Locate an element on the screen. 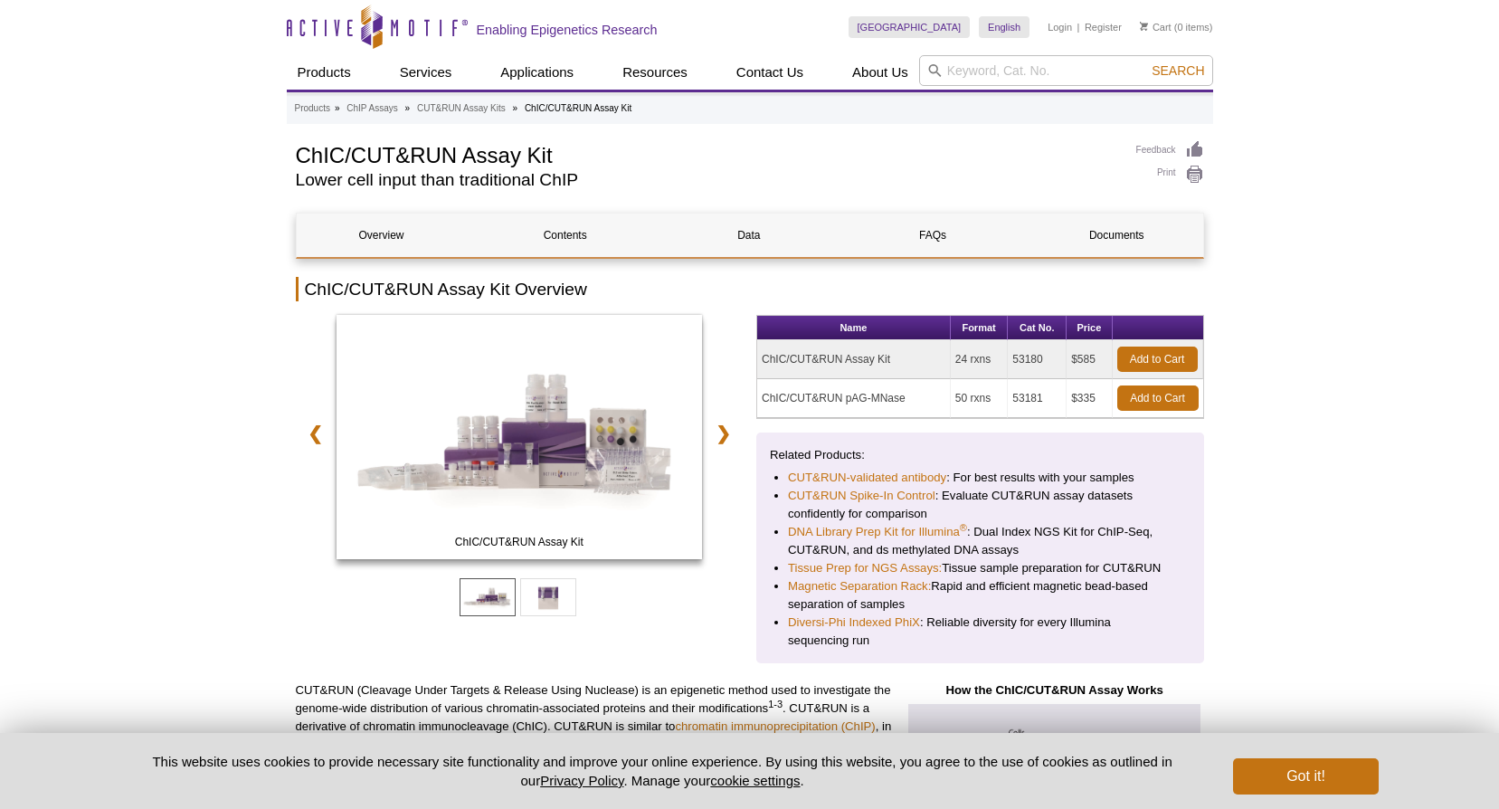  a: Contents is located at coordinates (565, 235).